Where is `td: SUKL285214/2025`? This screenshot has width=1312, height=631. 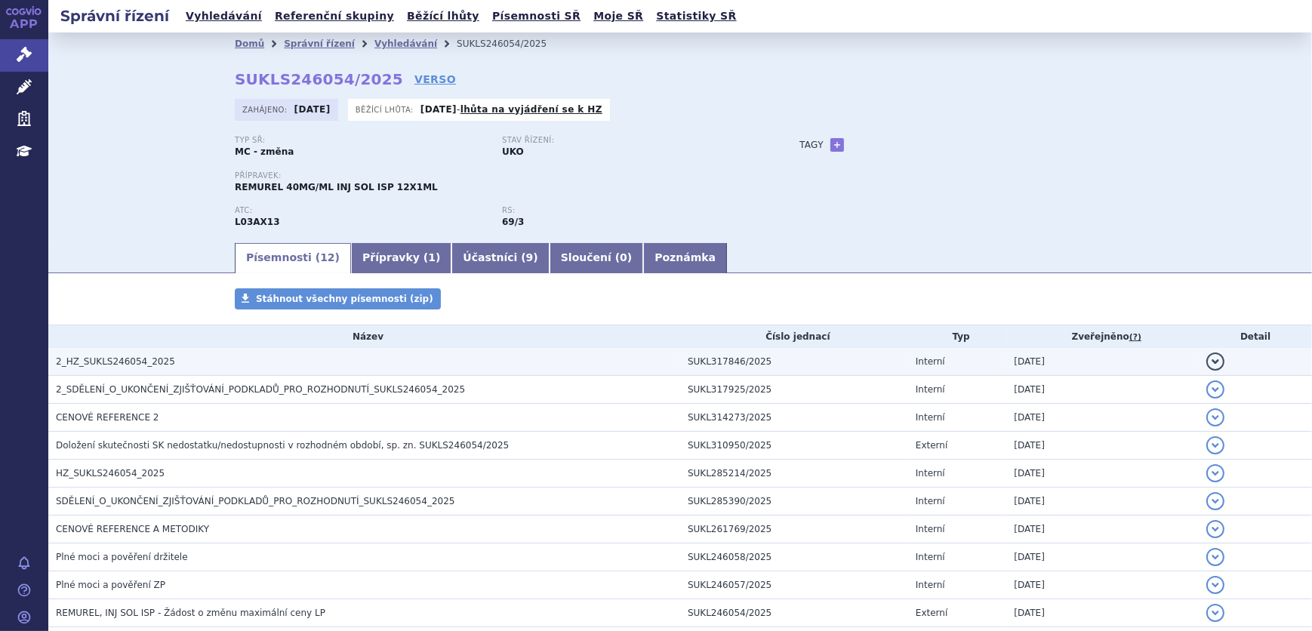
td: SUKL285214/2025 is located at coordinates (794, 473).